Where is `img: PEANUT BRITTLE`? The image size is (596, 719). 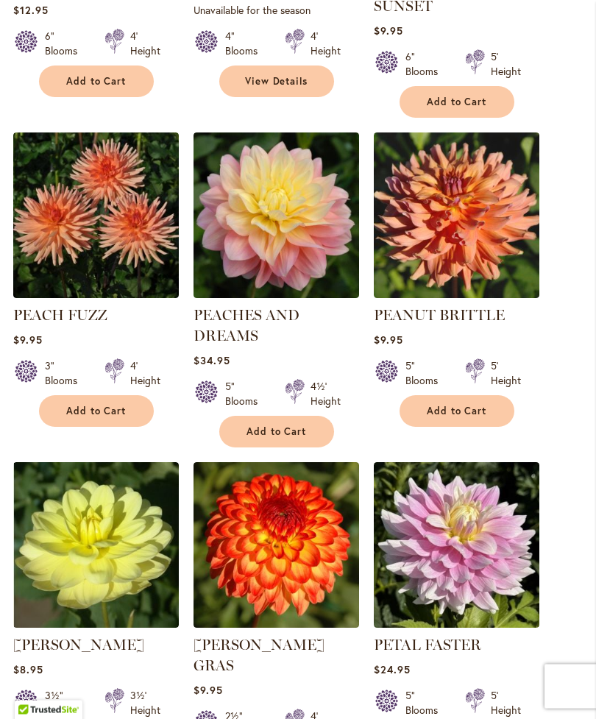 img: PEANUT BRITTLE is located at coordinates (456, 216).